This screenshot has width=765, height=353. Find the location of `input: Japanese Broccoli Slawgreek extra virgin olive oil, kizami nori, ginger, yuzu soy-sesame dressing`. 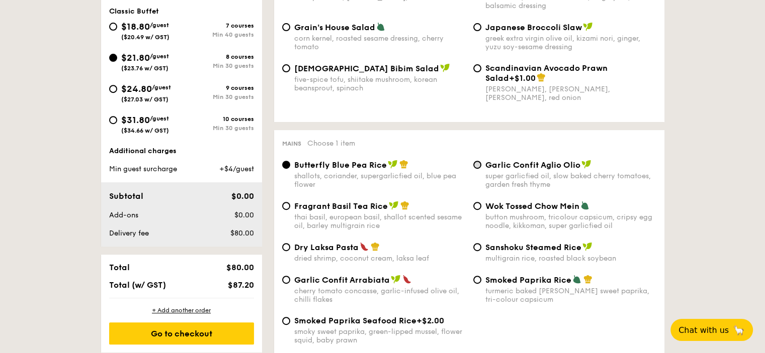

input: Japanese Broccoli Slawgreek extra virgin olive oil, kizami nori, ginger, yuzu soy-sesame dressing is located at coordinates (477, 27).